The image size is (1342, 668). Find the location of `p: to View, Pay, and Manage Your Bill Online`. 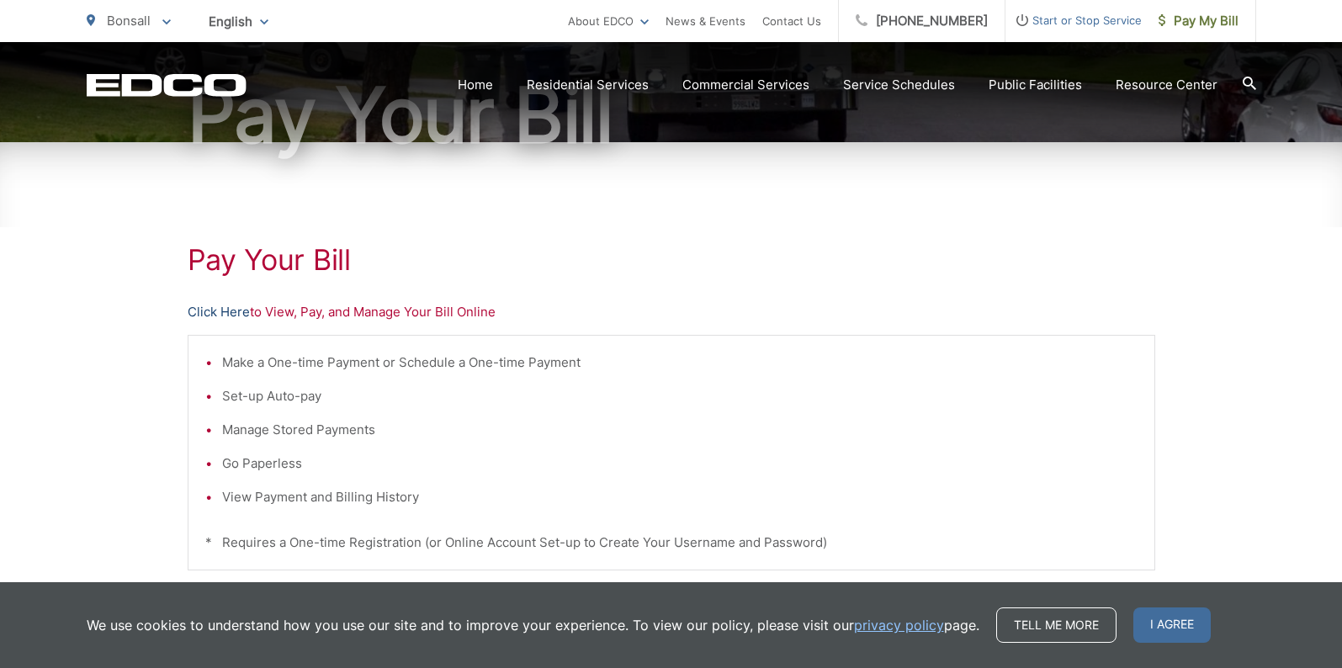

p: to View, Pay, and Manage Your Bill Online is located at coordinates (671, 312).